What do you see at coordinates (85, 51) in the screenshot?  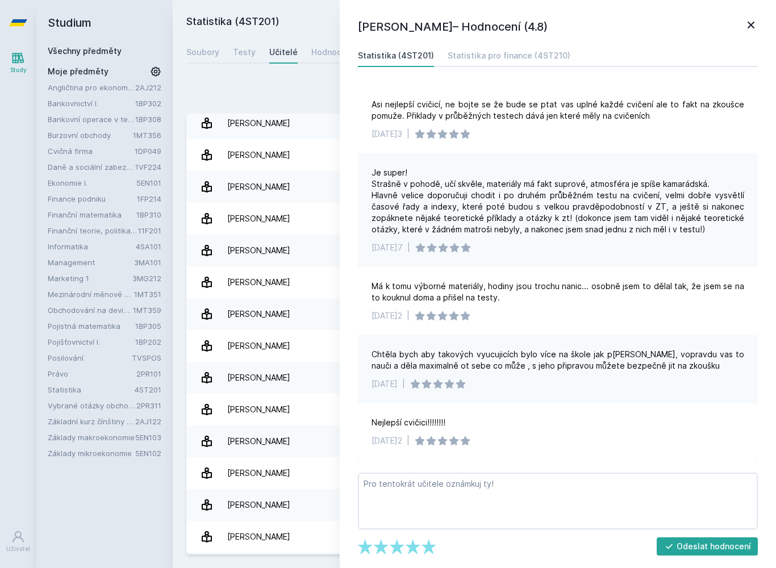 I see `a: Všechny předměty` at bounding box center [85, 51].